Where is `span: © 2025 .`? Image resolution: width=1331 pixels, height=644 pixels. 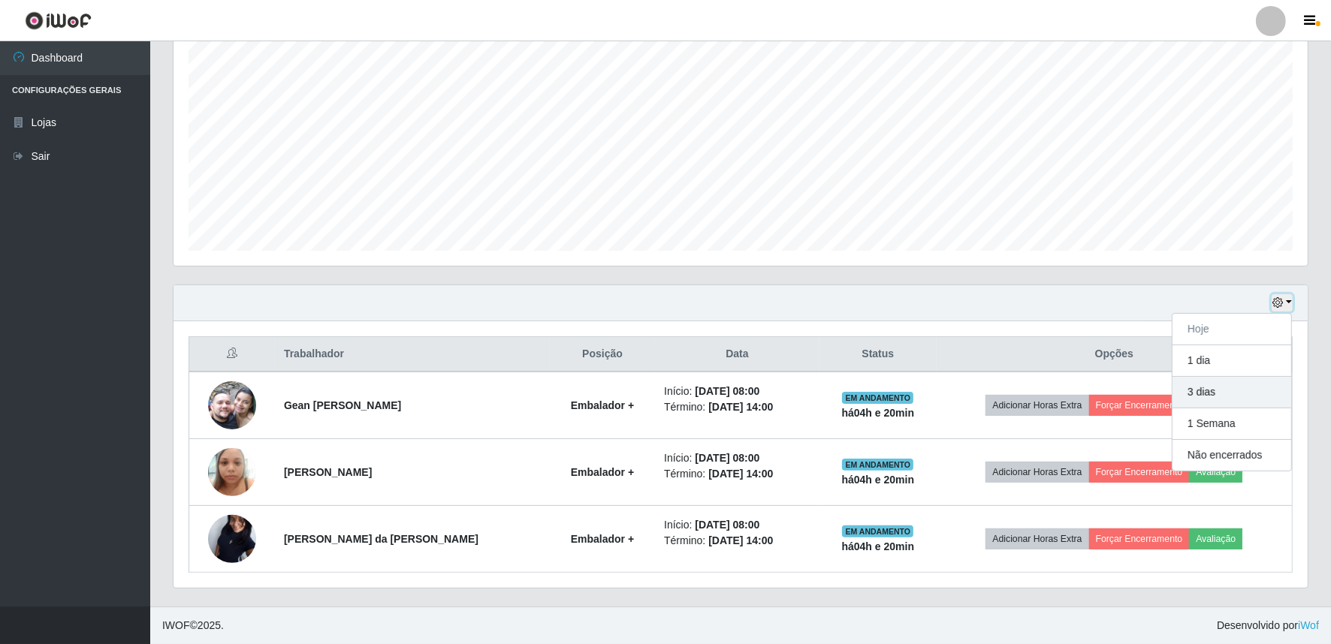 span: © 2025 . is located at coordinates (193, 626).